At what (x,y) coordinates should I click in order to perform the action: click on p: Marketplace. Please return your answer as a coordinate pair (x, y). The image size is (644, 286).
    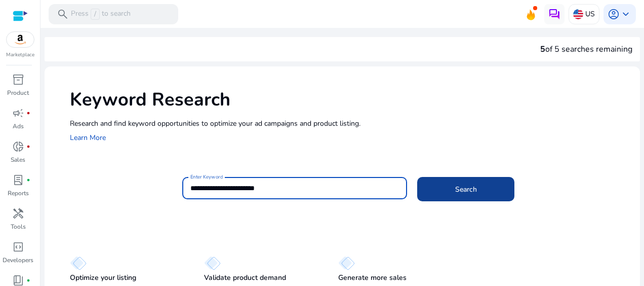
    Looking at the image, I should click on (20, 55).